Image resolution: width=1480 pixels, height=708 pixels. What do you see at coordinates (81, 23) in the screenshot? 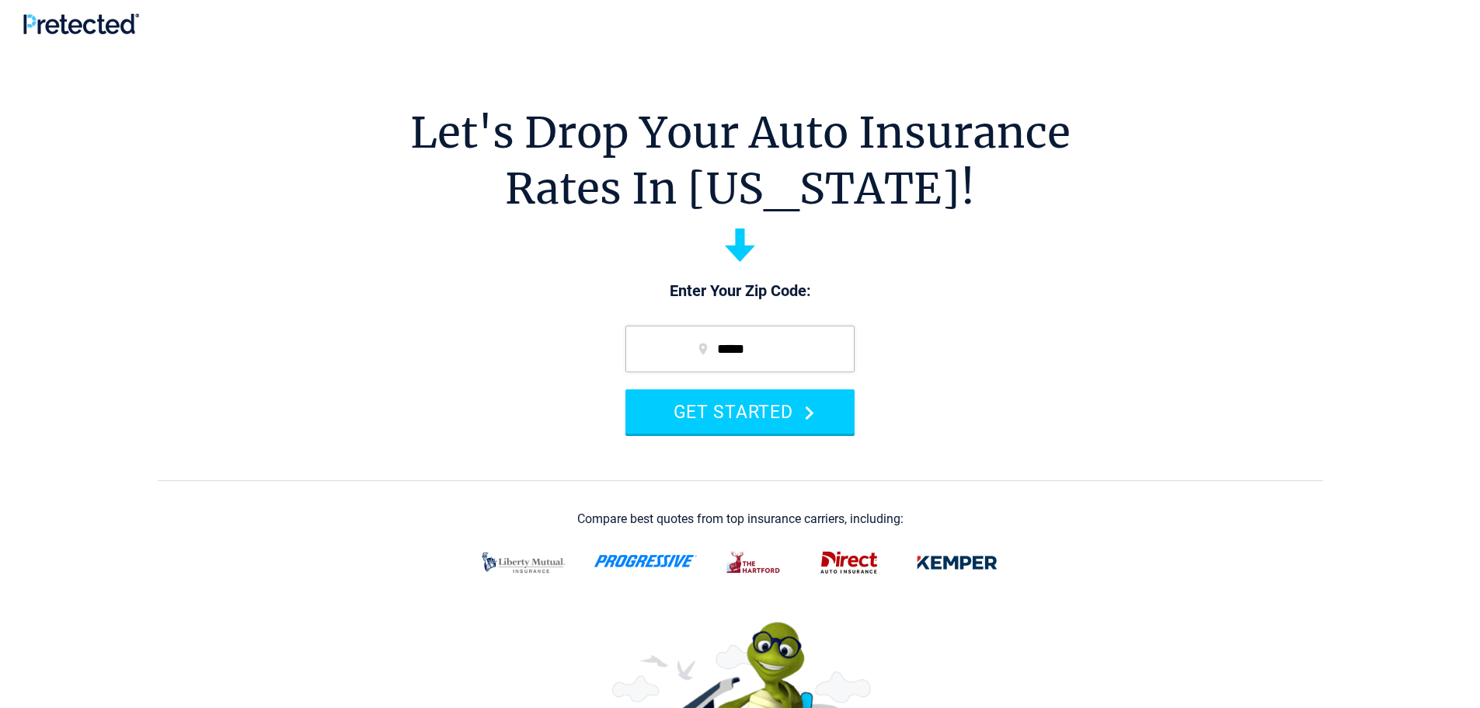
I see `img: Pretected Logo` at bounding box center [81, 23].